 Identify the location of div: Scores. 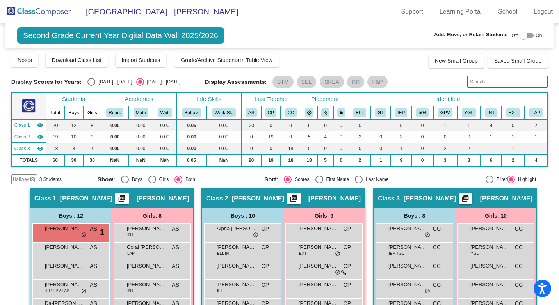
(300, 179).